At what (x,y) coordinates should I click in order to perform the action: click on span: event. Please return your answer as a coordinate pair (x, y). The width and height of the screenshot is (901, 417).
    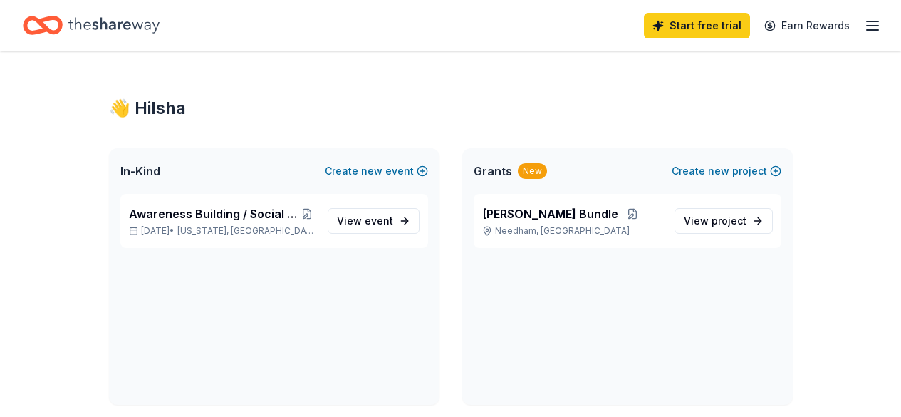
    Looking at the image, I should click on (379, 220).